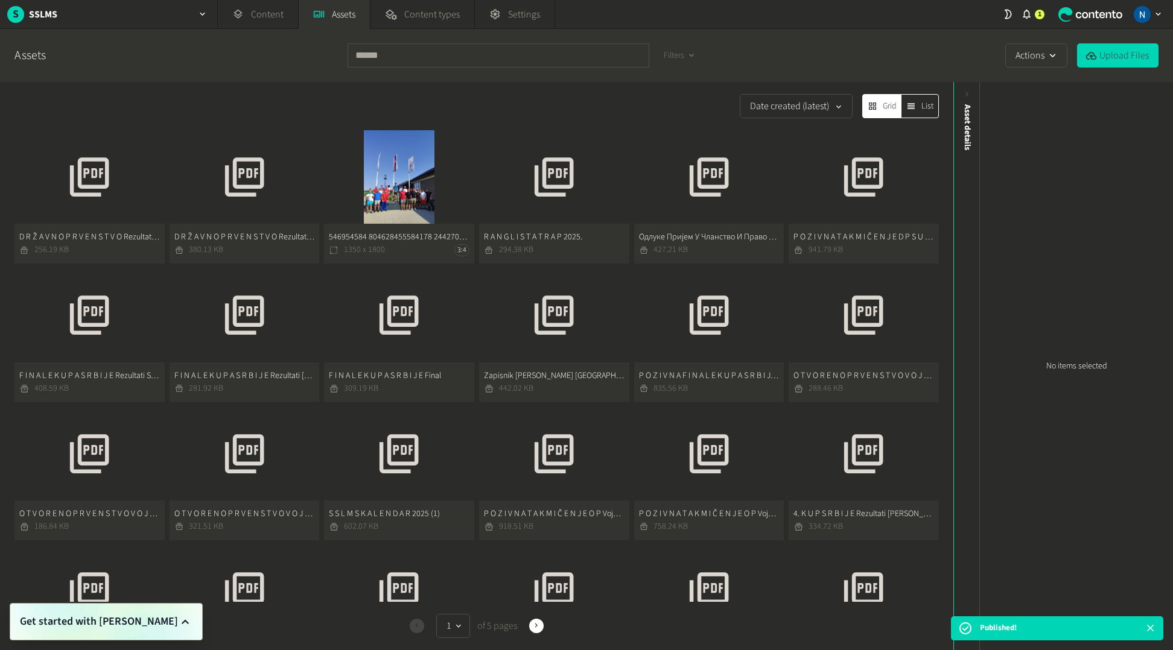  What do you see at coordinates (1142, 14) in the screenshot?
I see `img: Nemanja Smiljanic` at bounding box center [1142, 14].